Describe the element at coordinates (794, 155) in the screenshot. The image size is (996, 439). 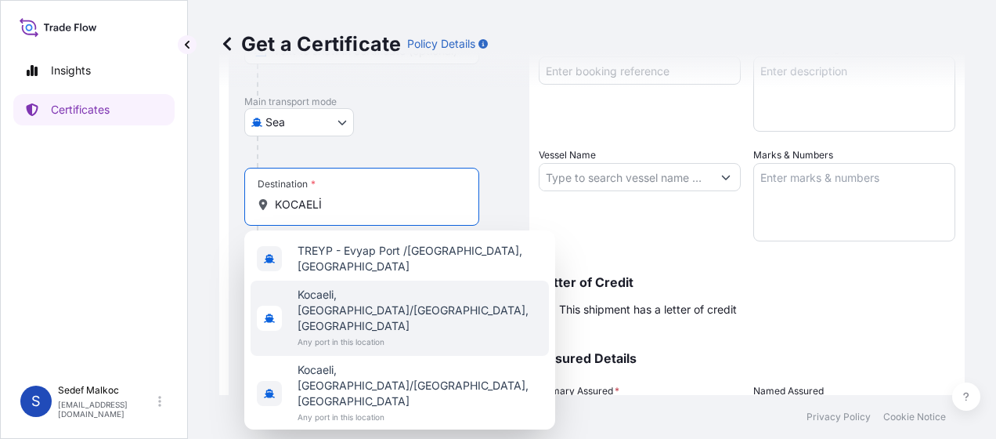
I see `label: Marks & Numbers` at that location.